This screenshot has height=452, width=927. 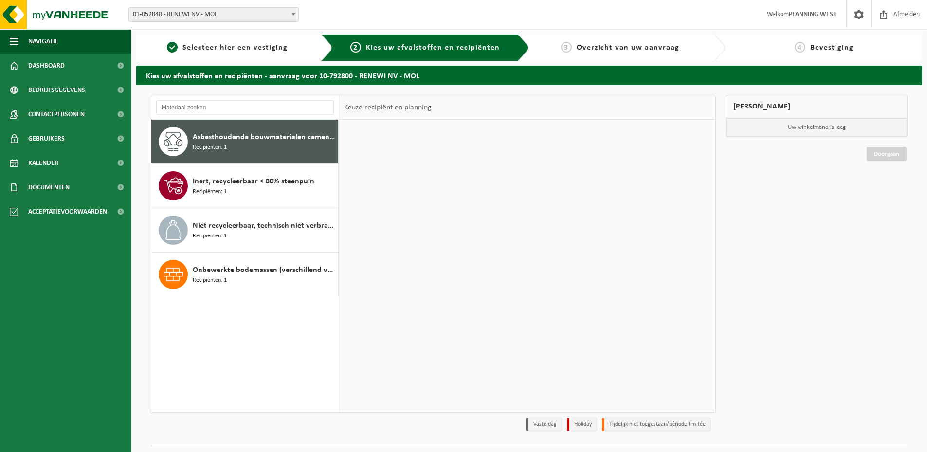 What do you see at coordinates (388, 108) in the screenshot?
I see `div: Keuze recipiënt en planning` at bounding box center [388, 108].